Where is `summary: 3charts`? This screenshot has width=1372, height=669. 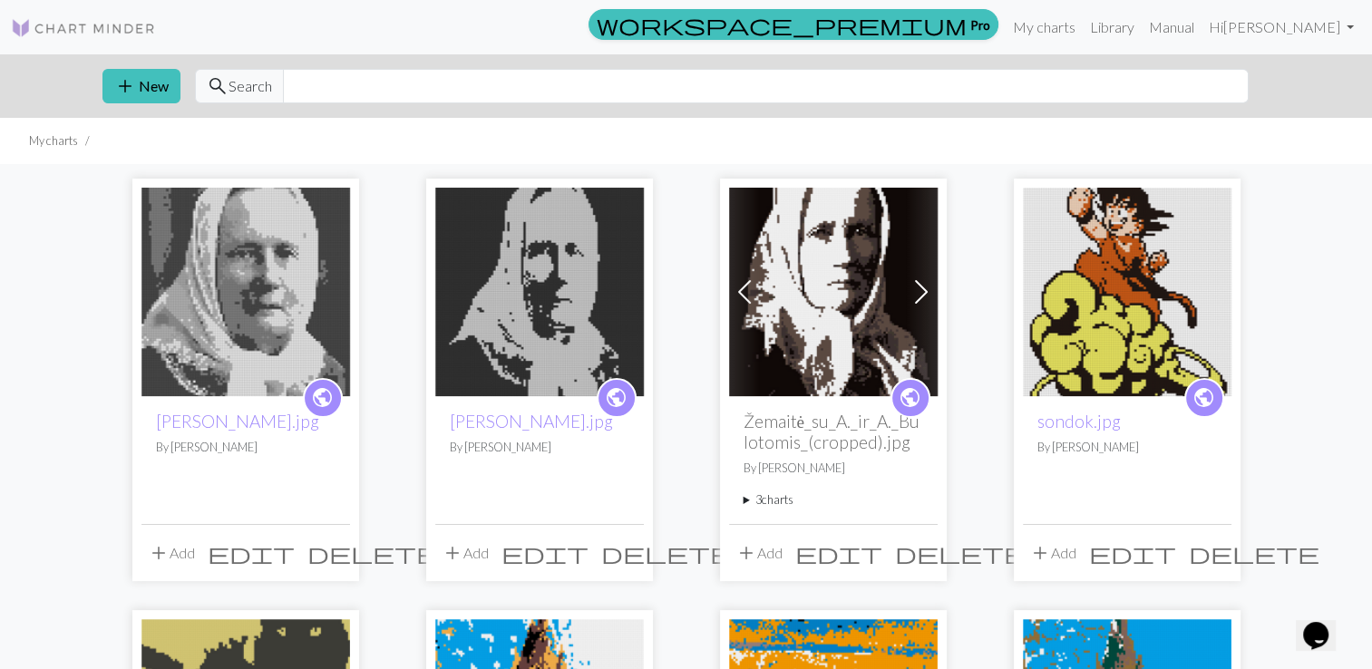 summary: 3charts is located at coordinates (833, 500).